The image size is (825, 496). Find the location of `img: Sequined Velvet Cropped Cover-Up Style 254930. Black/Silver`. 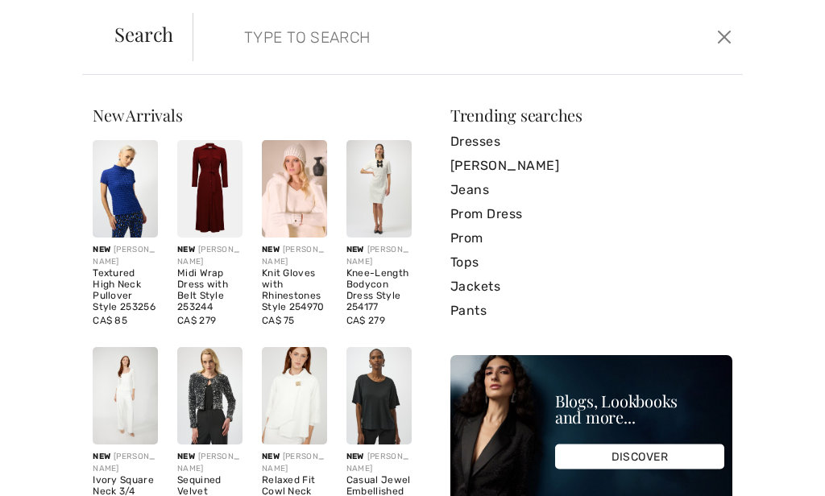

img: Sequined Velvet Cropped Cover-Up Style 254930. Black/Silver is located at coordinates (210, 396).